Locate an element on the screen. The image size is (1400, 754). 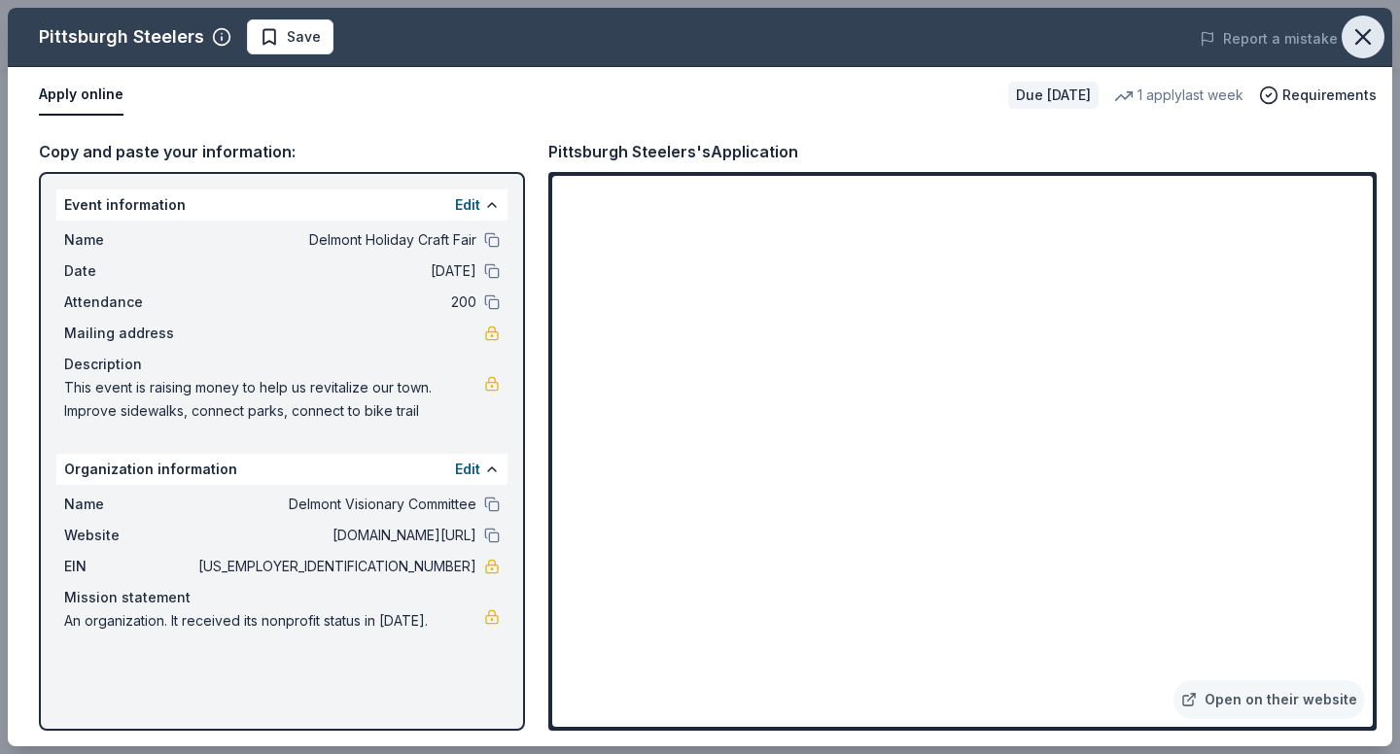
div: Pittsburgh Steelers is located at coordinates (121, 37).